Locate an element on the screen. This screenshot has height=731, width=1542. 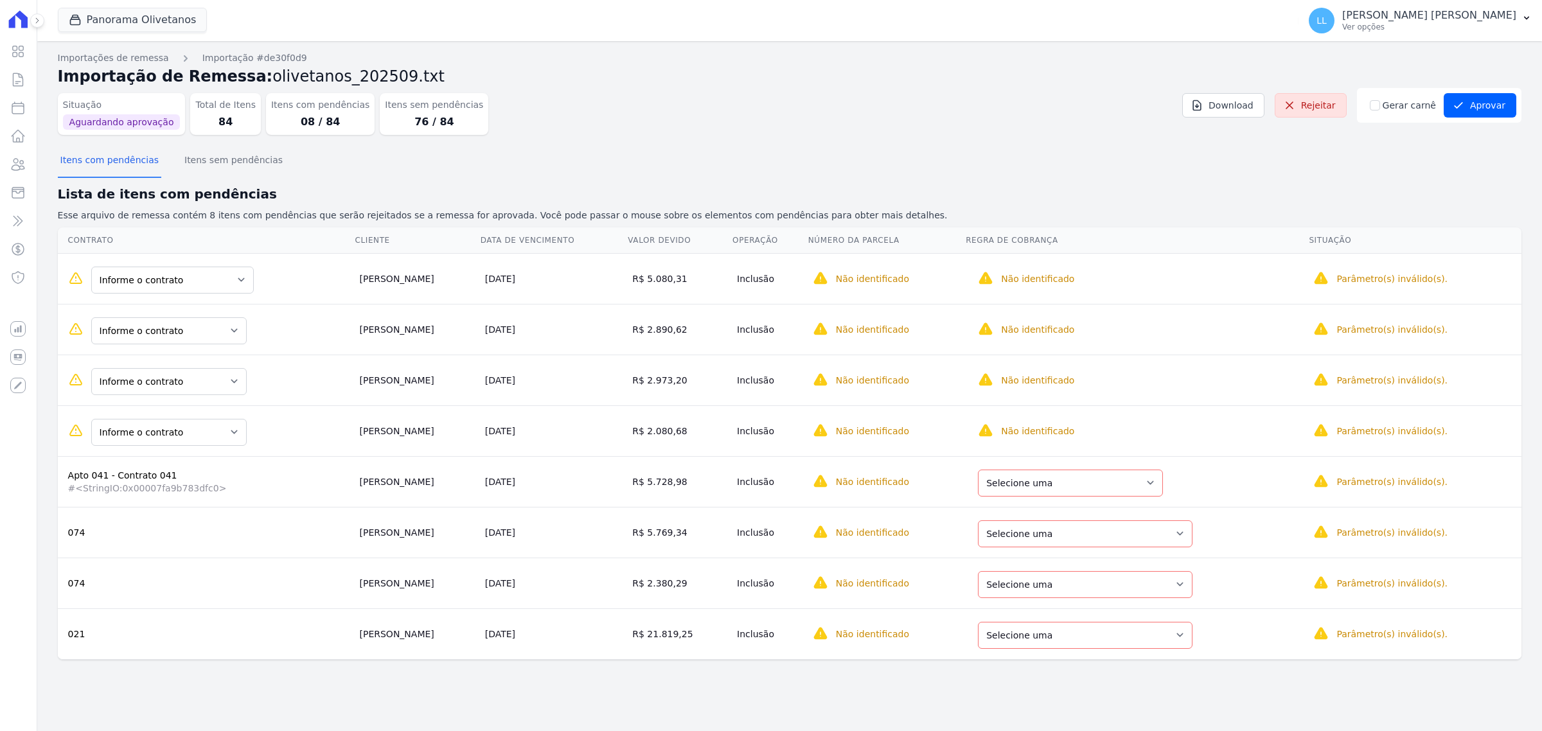
h2: Lista de itens com pendências is located at coordinates (790, 194).